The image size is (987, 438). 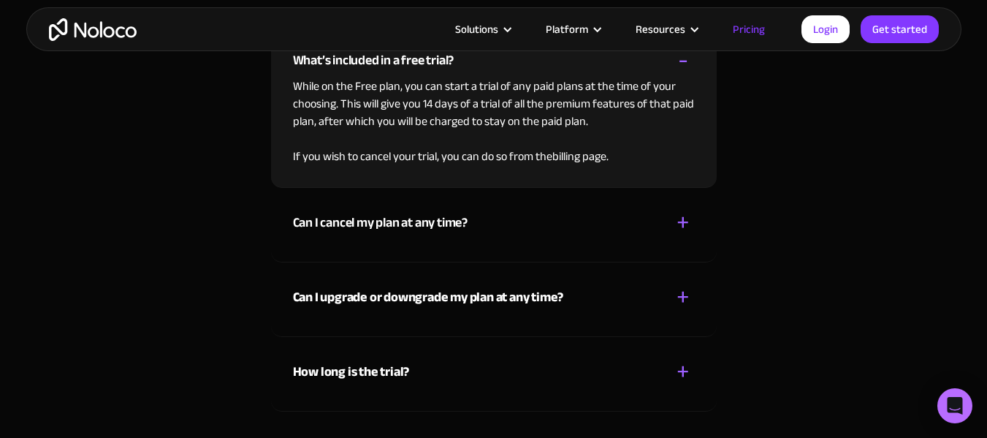 What do you see at coordinates (428, 297) in the screenshot?
I see `strong: Can I upgrade or downgrade my plan at any time?` at bounding box center [428, 297].